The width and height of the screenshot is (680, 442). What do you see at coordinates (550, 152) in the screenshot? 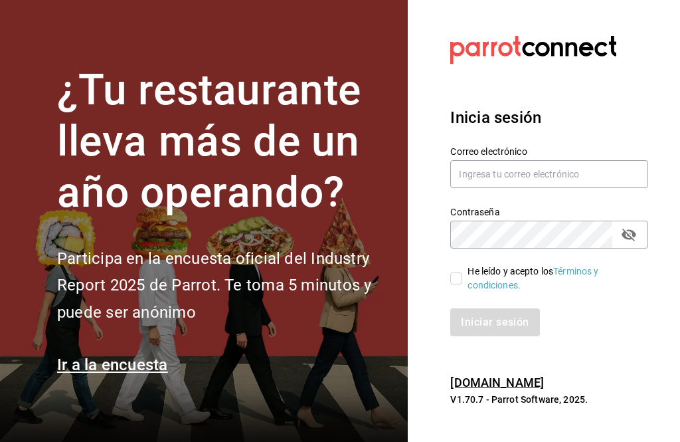
I see `label: Correo electrónico` at bounding box center [550, 152].